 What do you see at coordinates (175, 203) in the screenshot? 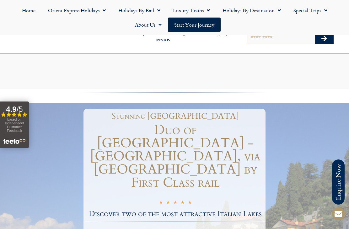
I see `div: 5/5` at bounding box center [175, 203].